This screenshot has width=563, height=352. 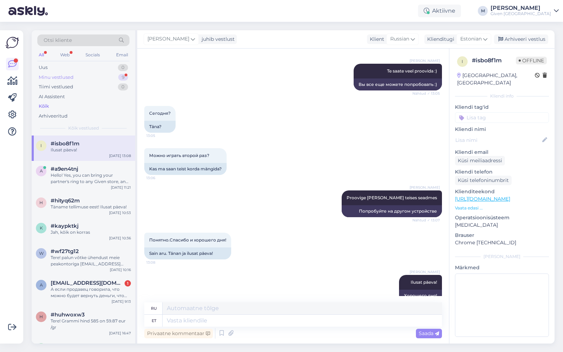 I want to click on span: k, so click(x=41, y=228).